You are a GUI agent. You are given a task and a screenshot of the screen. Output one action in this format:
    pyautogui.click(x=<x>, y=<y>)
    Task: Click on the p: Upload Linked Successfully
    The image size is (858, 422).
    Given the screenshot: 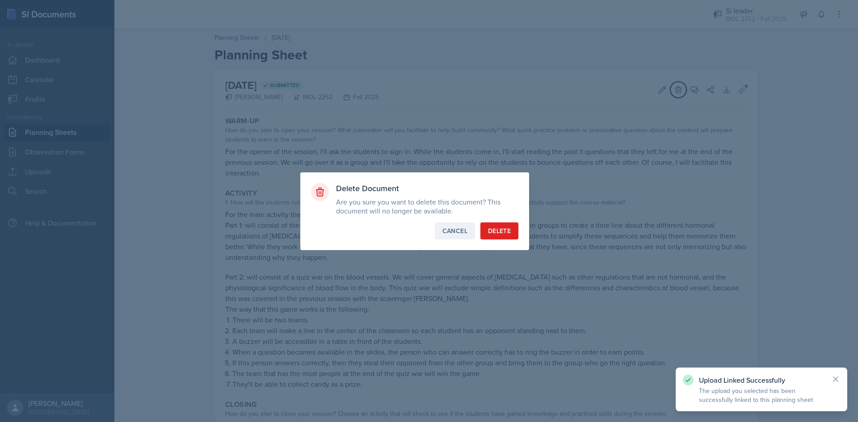 What is the action you would take?
    pyautogui.click(x=761, y=380)
    